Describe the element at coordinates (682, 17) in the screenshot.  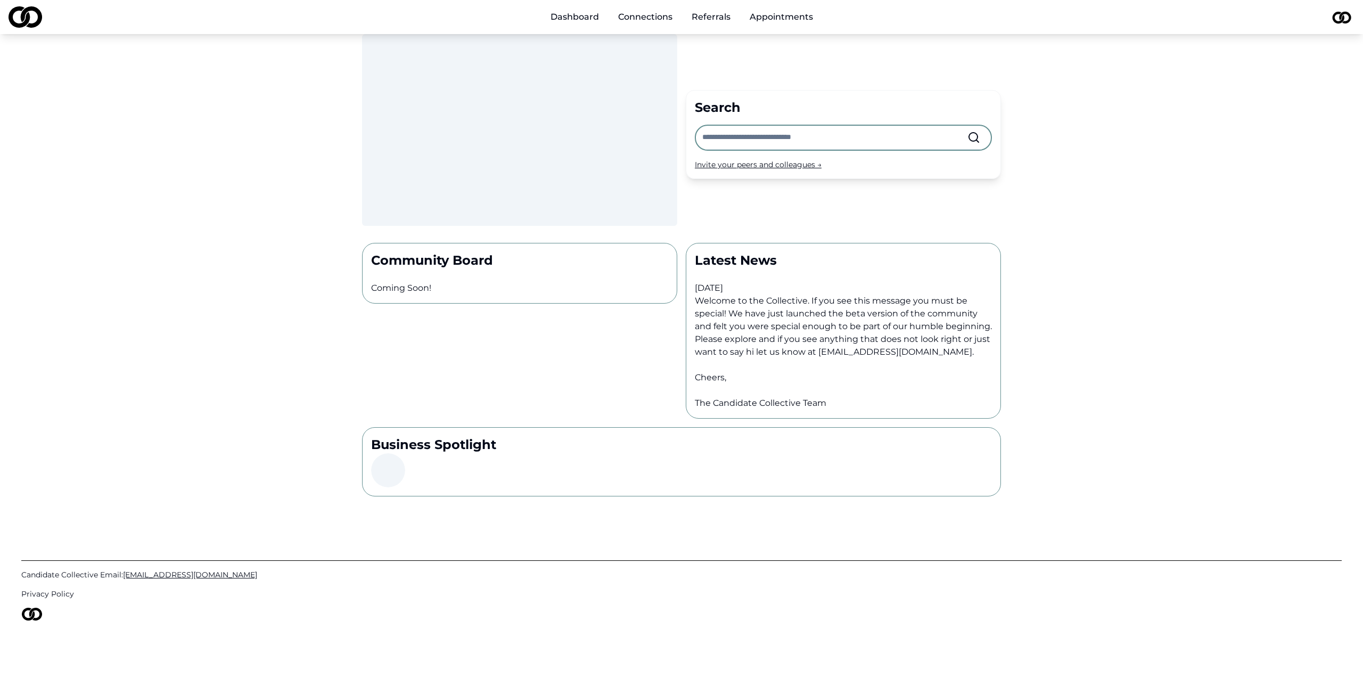
I see `nav: Main` at that location.